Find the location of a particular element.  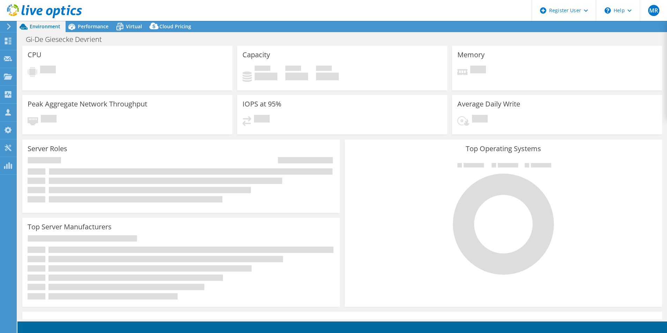

h3: CPU is located at coordinates (35, 55).